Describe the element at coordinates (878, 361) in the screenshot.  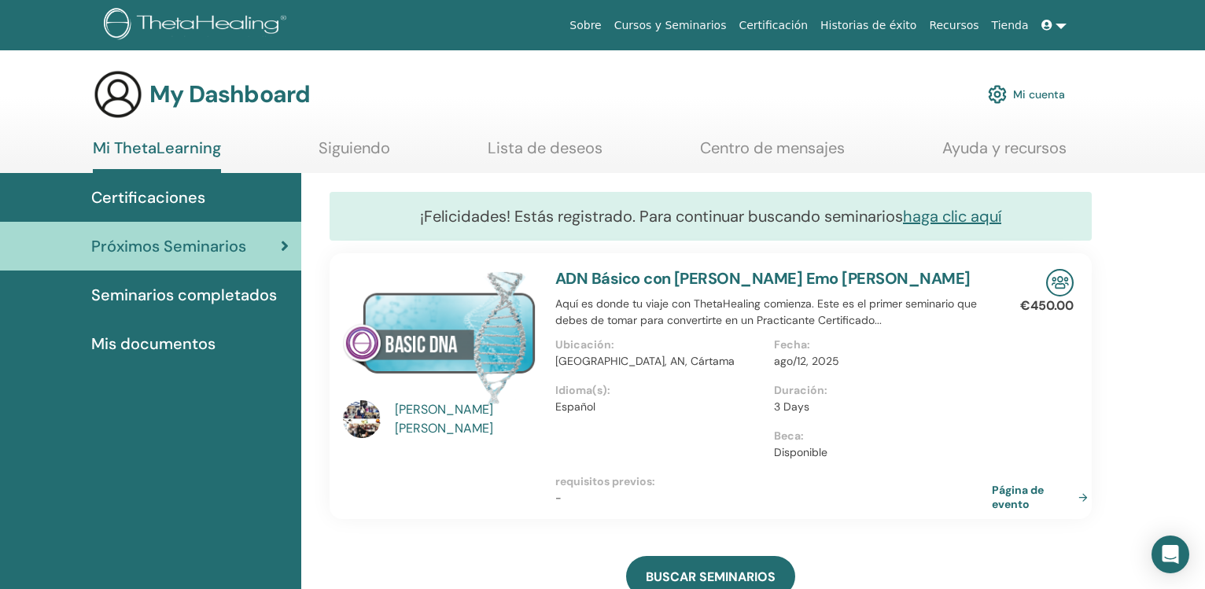
I see `p: ago/12, 2025` at that location.